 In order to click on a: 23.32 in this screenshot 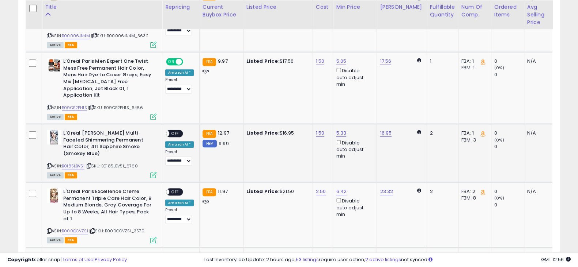, I will do `click(386, 192)`.